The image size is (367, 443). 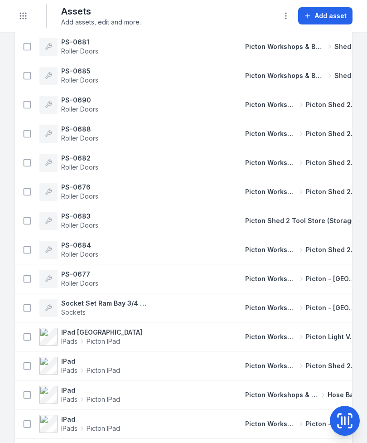 What do you see at coordinates (325, 16) in the screenshot?
I see `button: Add asset` at bounding box center [325, 16].